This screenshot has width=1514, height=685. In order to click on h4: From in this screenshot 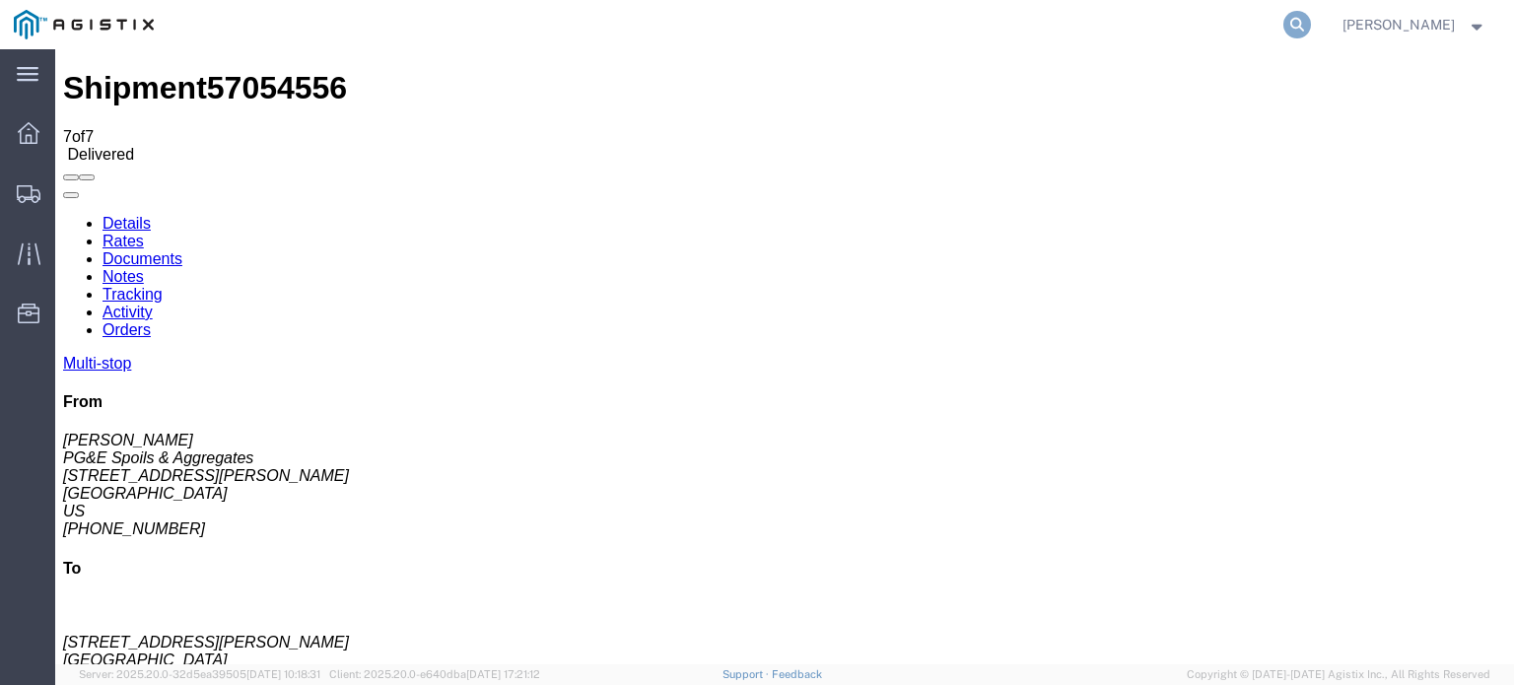, I will do `click(729, 353)`.